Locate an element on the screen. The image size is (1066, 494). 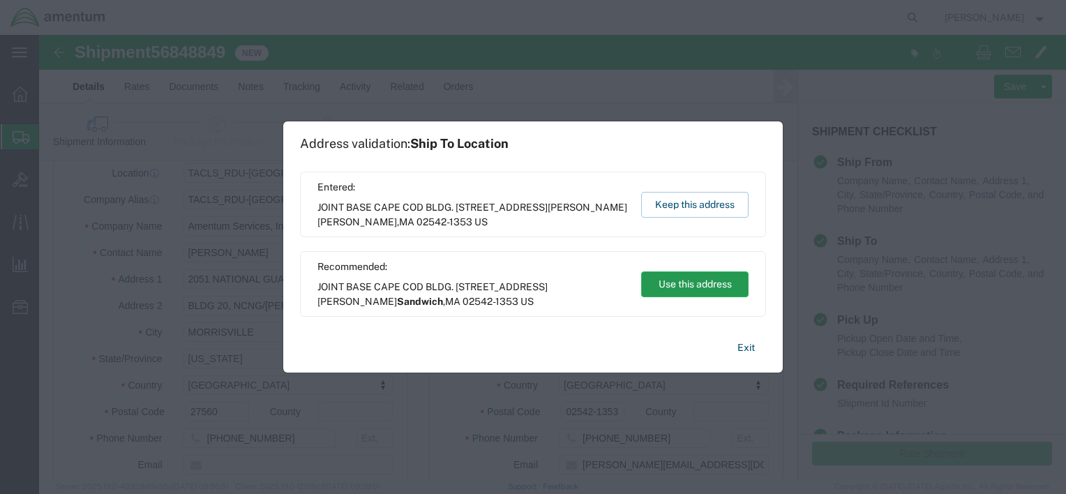
button: Keep this address is located at coordinates (695, 204).